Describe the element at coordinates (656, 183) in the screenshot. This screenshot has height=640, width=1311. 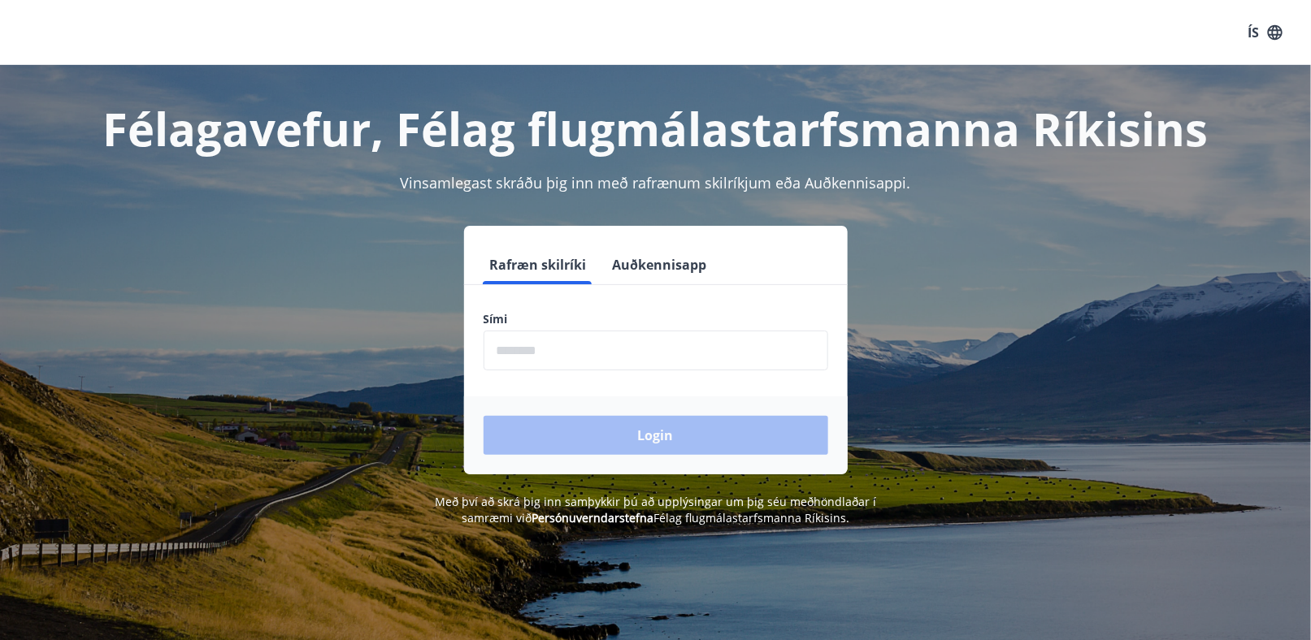
I see `span: Vinsamlegast skráðu þig inn með rafrænum skilríkjum eða Auðkennisappi.` at that location.